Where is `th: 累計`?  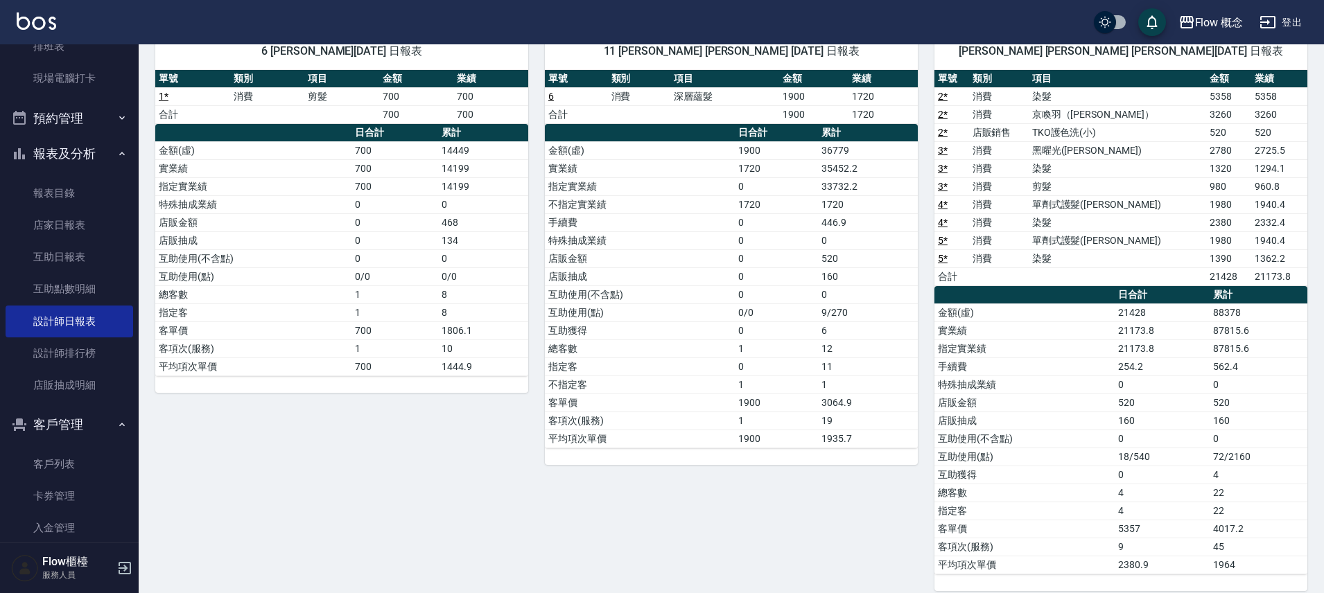 th: 累計 is located at coordinates (483, 133).